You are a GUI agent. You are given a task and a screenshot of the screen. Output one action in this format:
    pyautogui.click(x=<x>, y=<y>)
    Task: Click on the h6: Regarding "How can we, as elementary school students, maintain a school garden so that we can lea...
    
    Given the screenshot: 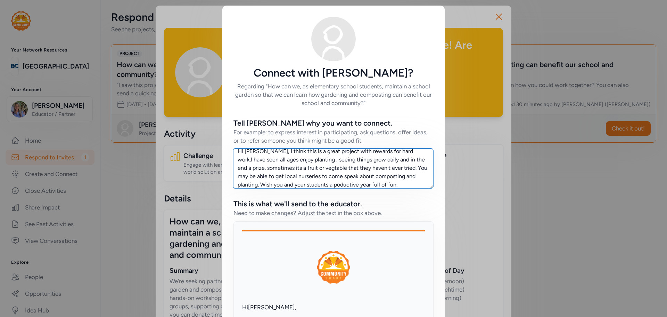 What is the action you would take?
    pyautogui.click(x=334, y=95)
    